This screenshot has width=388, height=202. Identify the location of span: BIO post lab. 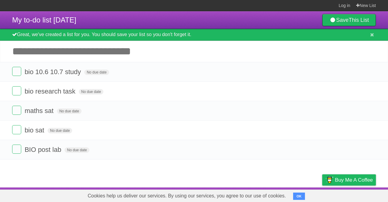
(44, 149).